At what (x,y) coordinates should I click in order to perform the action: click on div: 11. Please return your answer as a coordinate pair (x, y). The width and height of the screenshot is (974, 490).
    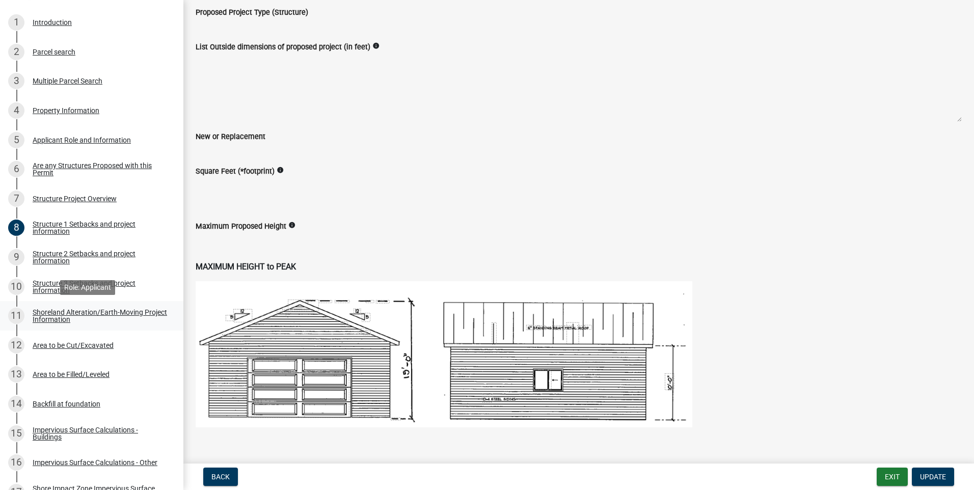
    Looking at the image, I should click on (16, 316).